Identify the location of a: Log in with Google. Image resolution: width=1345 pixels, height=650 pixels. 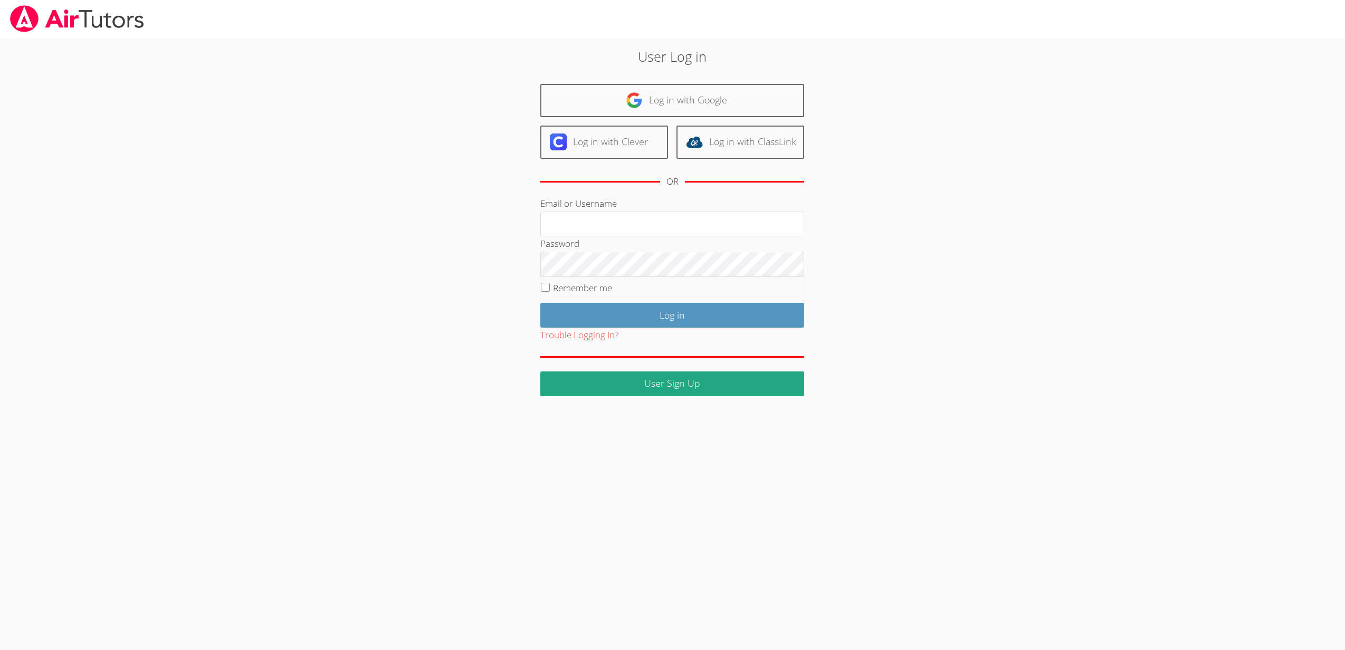
(672, 100).